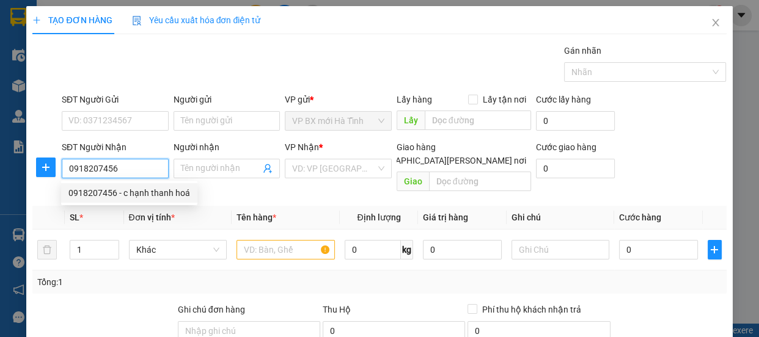 Image resolution: width=759 pixels, height=337 pixels. What do you see at coordinates (129, 193) in the screenshot?
I see `div: 0918207456 - c hạnh thanh hoá` at bounding box center [129, 193].